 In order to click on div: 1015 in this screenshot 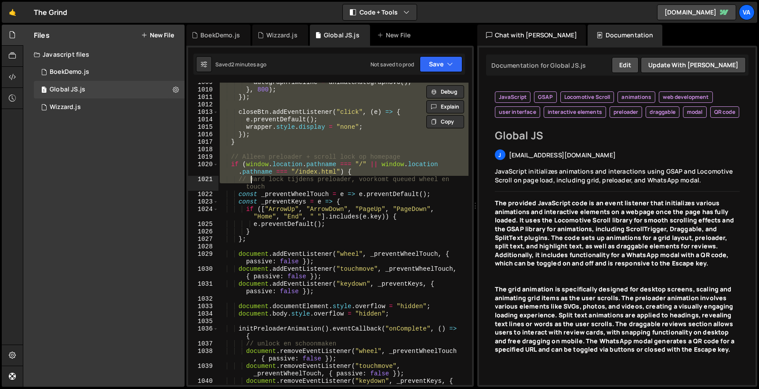, I will do `click(203, 127)`.